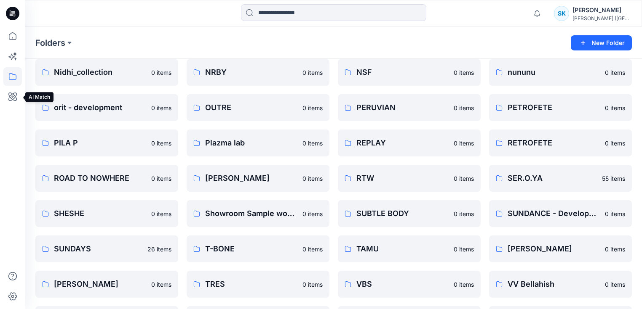  I want to click on p: PERUVIAN, so click(402, 108).